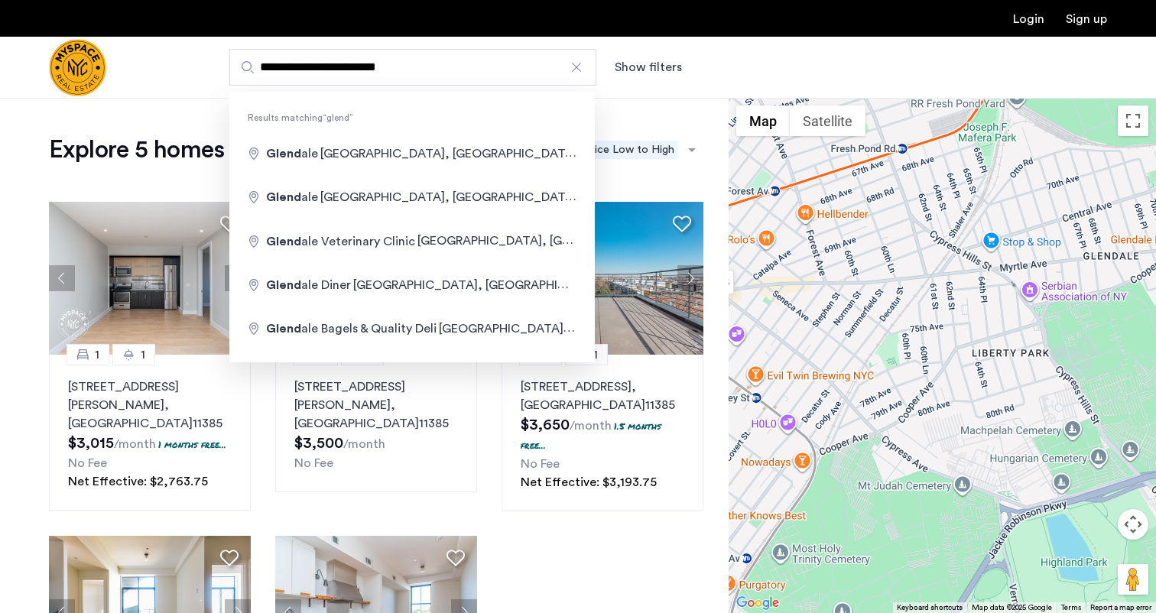 The width and height of the screenshot is (1156, 613). What do you see at coordinates (648, 67) in the screenshot?
I see `button: Show or hide filters` at bounding box center [648, 67].